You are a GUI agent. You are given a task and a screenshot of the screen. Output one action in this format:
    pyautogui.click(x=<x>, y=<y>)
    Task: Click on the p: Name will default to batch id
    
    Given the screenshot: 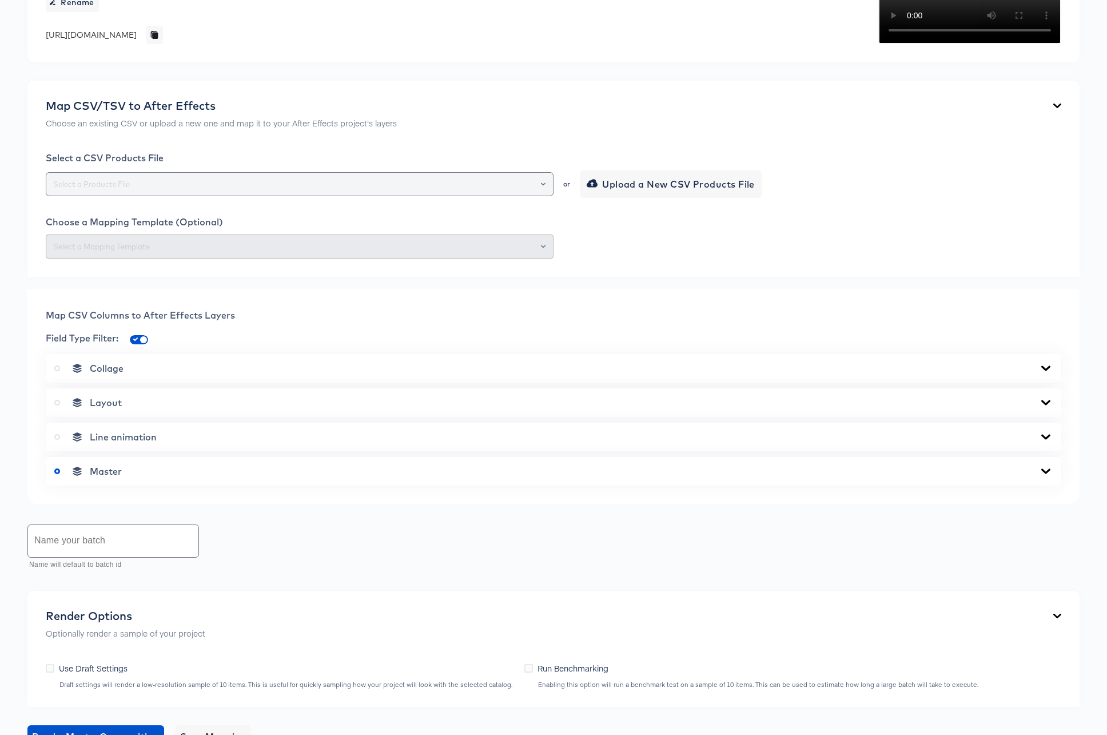 What is the action you would take?
    pyautogui.click(x=110, y=565)
    